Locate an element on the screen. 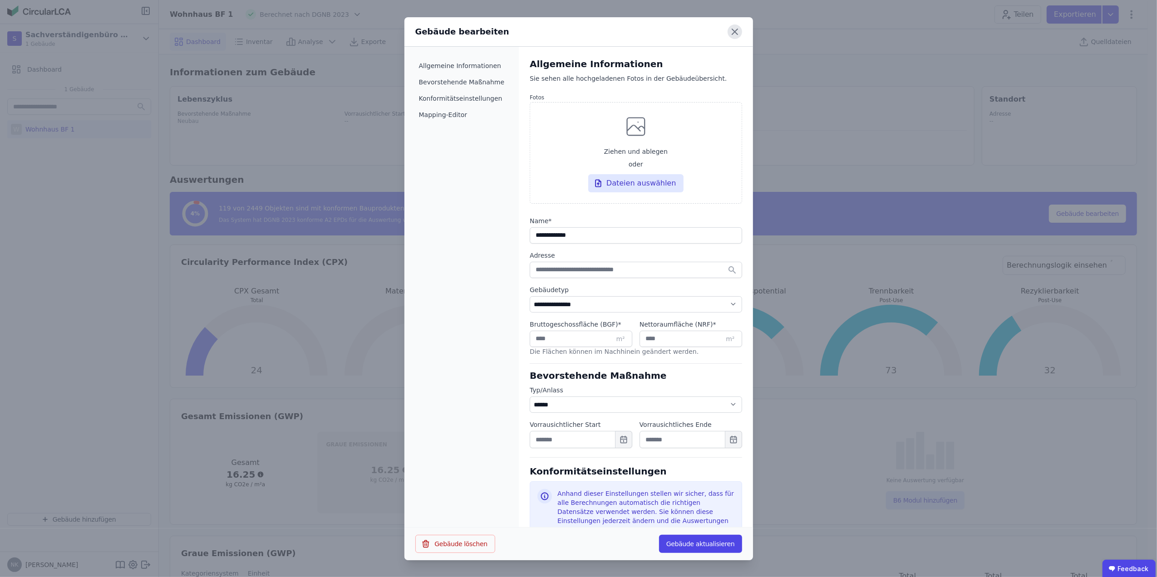 The height and width of the screenshot is (577, 1157). div: Gebäude bearbeiten is located at coordinates (462, 32).